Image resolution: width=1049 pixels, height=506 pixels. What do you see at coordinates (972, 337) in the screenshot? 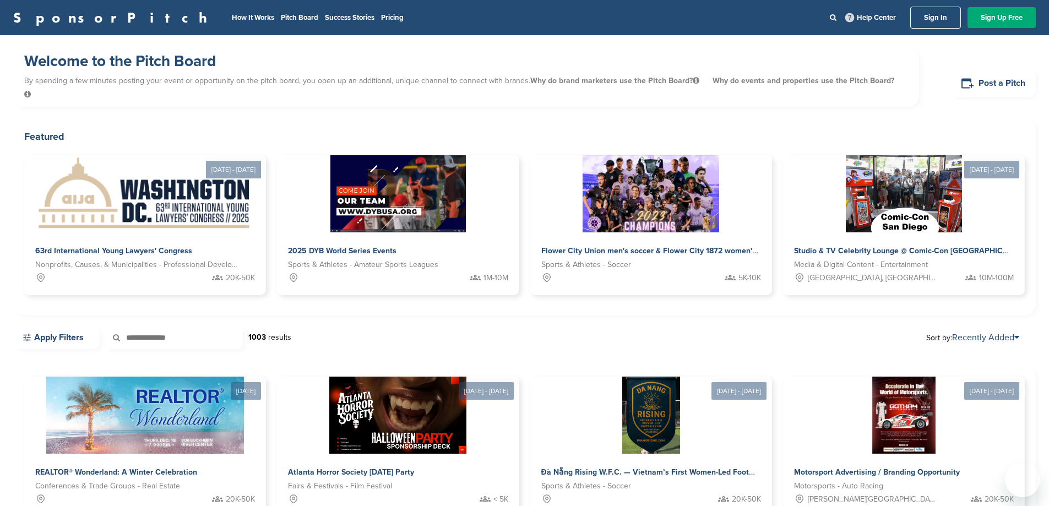
I see `span: Sort by:` at bounding box center [972, 337].